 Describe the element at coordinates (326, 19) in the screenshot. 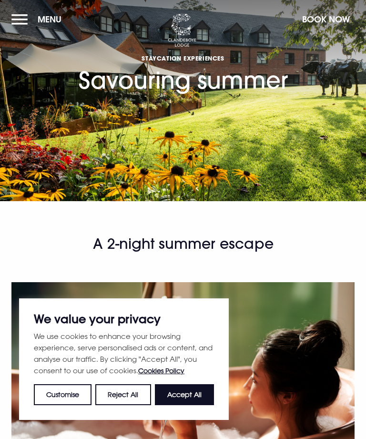

I see `button: Book Now` at that location.